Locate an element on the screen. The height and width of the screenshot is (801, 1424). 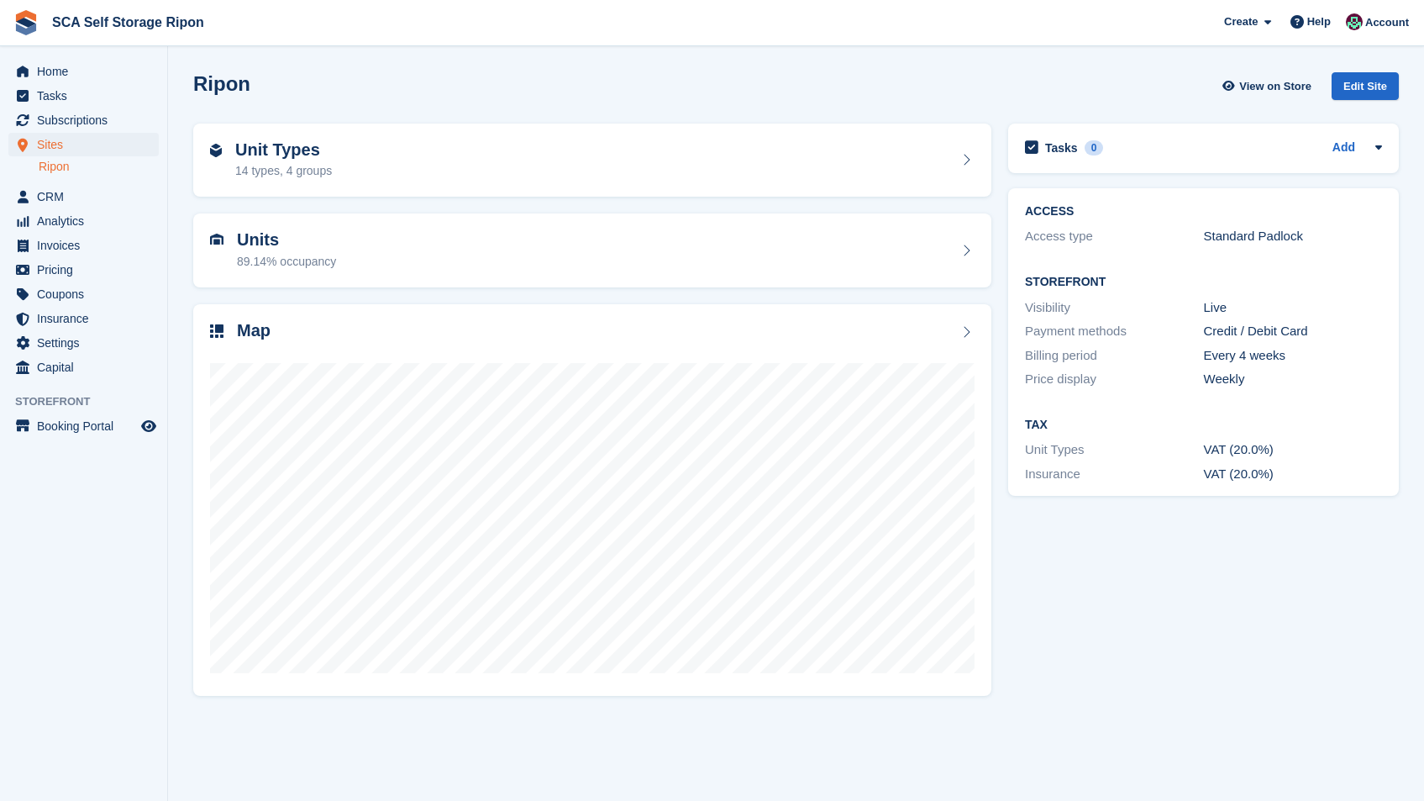
img: map-icn-33ee37083ee616e46c38cad1a60f524a97daa1e2b2c8c0bc3eb3415660979fc1.svg is located at coordinates (217, 331).